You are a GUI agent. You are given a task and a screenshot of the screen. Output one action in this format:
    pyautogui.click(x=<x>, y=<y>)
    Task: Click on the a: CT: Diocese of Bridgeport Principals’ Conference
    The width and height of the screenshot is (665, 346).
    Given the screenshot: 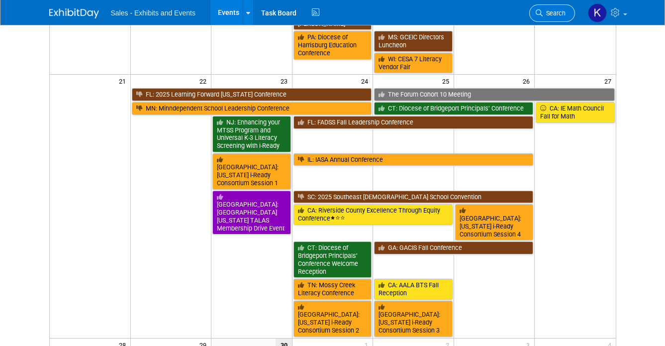 What is the action you would take?
    pyautogui.click(x=454, y=108)
    